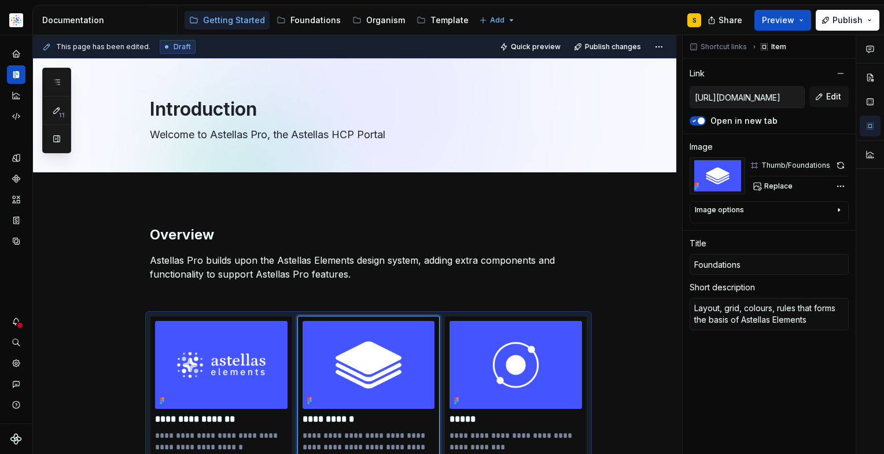 The image size is (884, 454). I want to click on button: Image options, so click(768, 212).